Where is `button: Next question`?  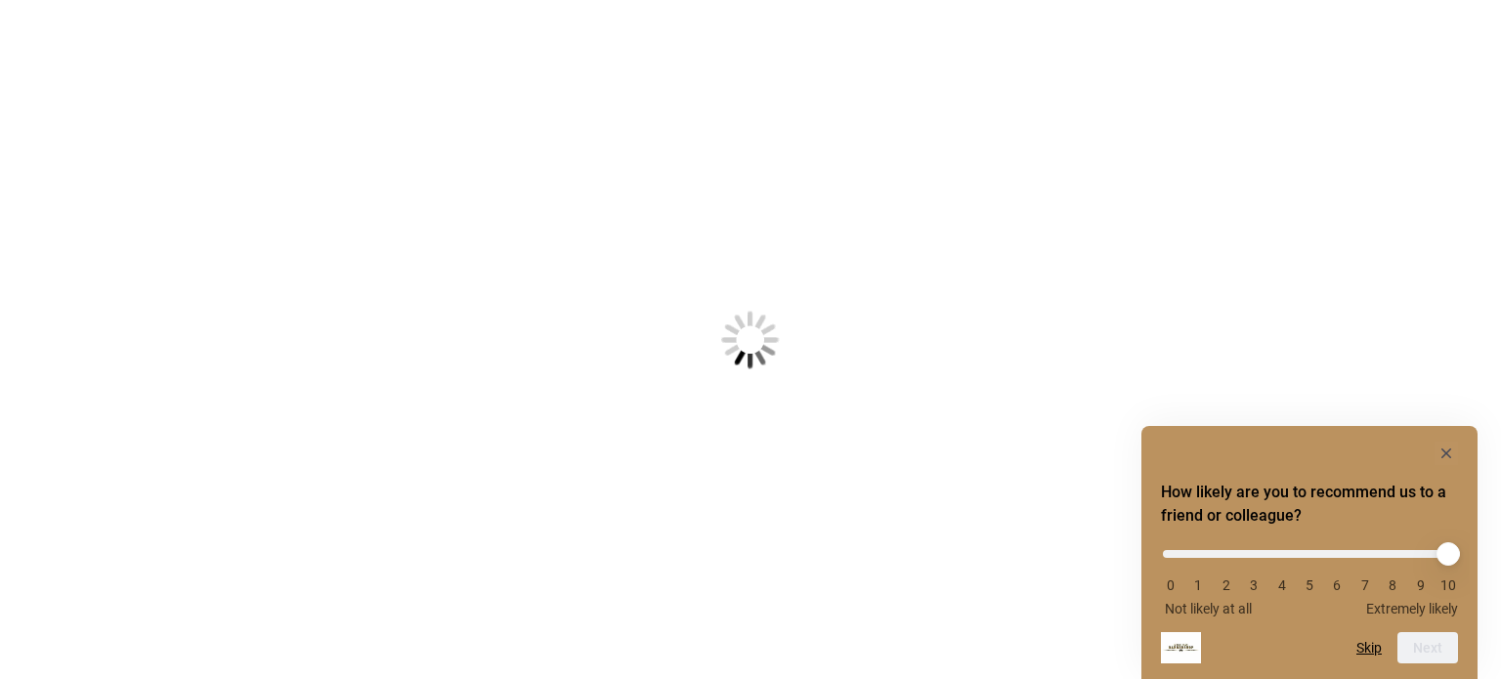 button: Next question is located at coordinates (1427, 648).